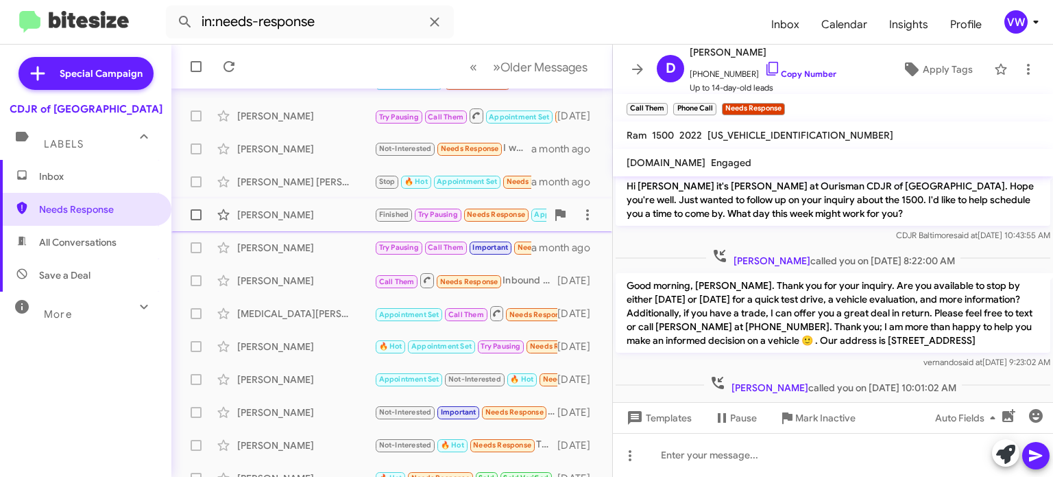  I want to click on span: said at, so click(970, 361).